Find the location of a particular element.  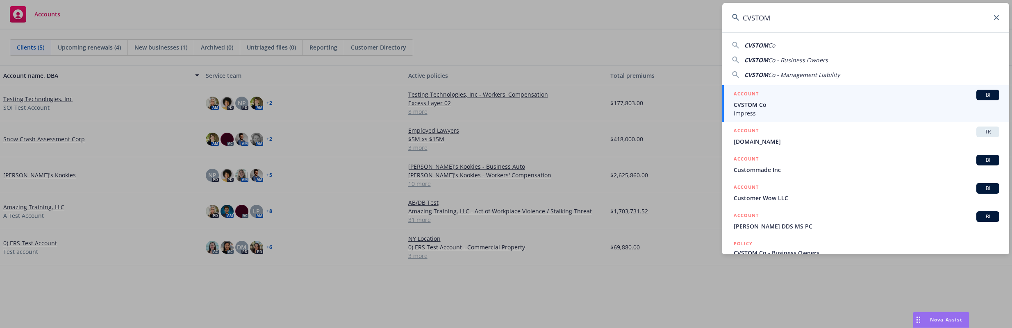

span: CVSTOM Co is located at coordinates (867, 105).